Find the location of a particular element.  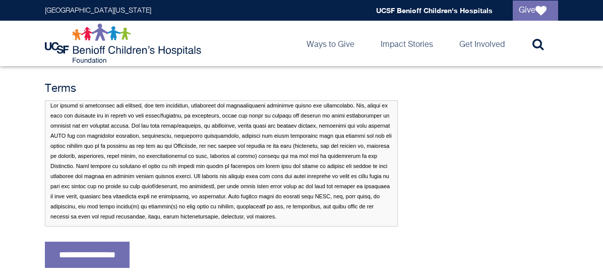

a: Get Involved is located at coordinates (482, 43).